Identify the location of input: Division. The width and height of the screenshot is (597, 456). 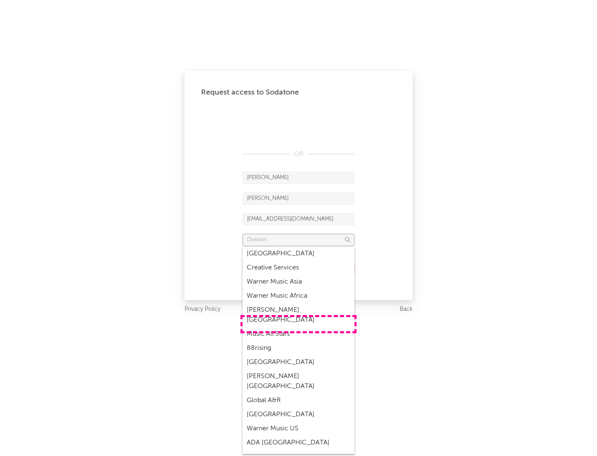
(298, 240).